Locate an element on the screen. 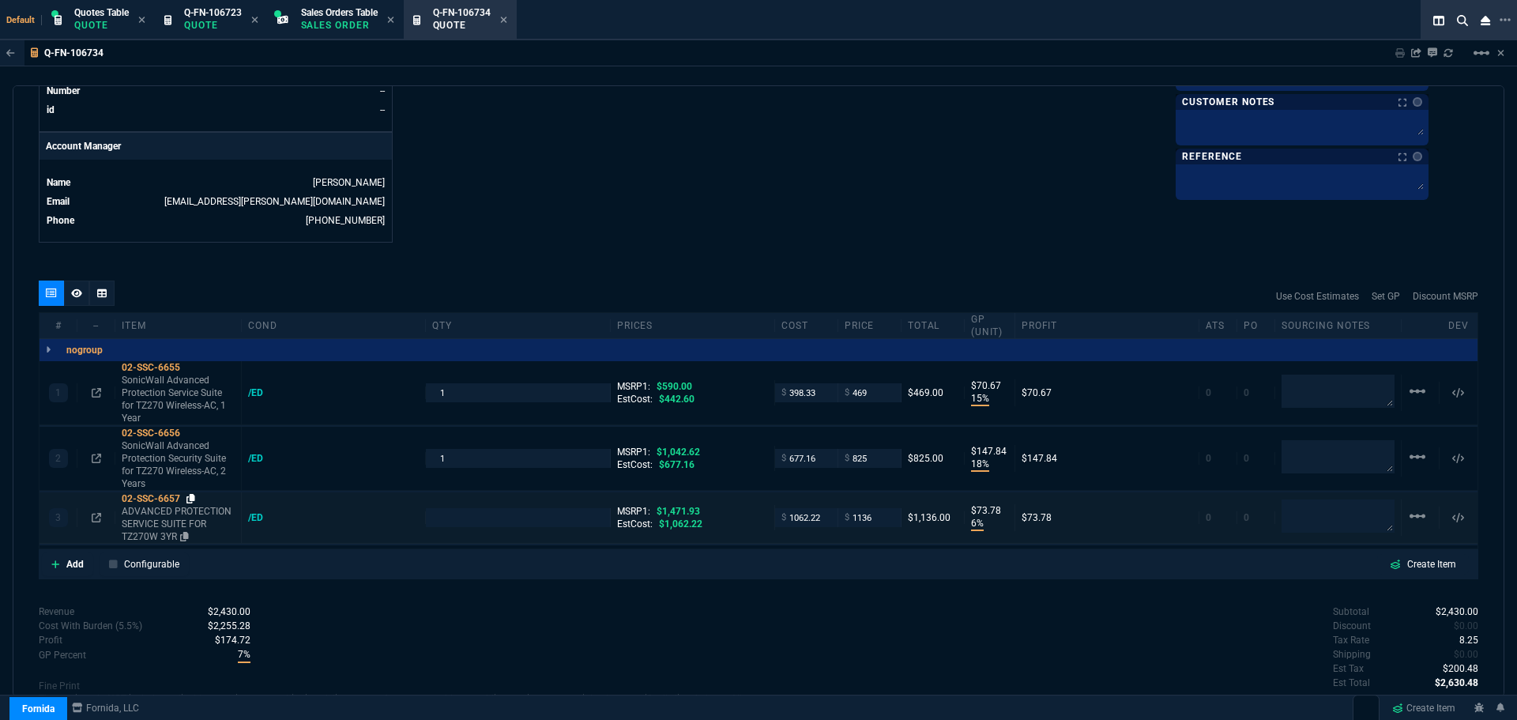 The width and height of the screenshot is (1517, 720). p: Cost With Burden (5.5%) is located at coordinates (90, 626).